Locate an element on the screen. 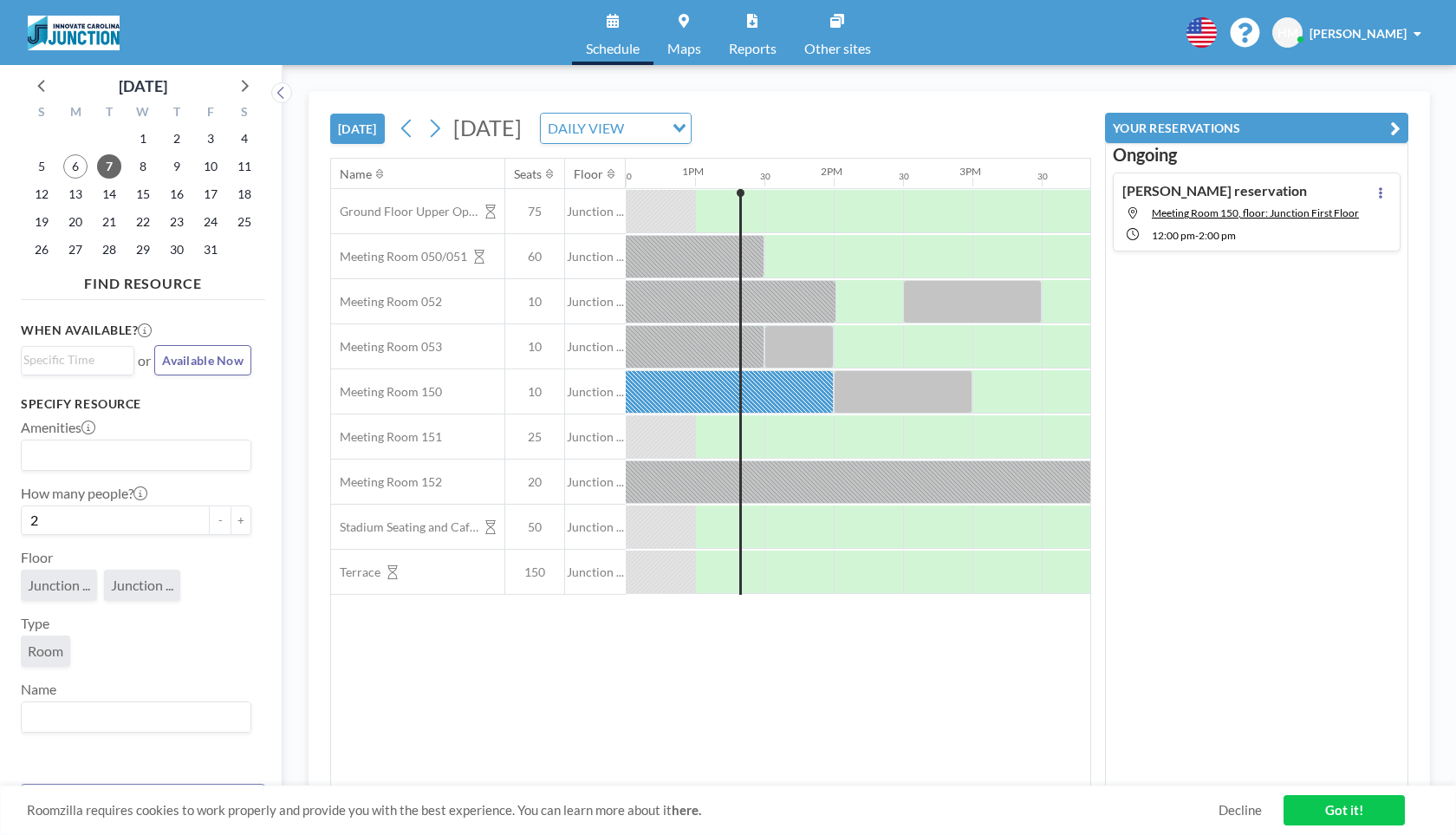 The image size is (1456, 835). span: Tuesday, October 28, 2025 is located at coordinates (110, 250).